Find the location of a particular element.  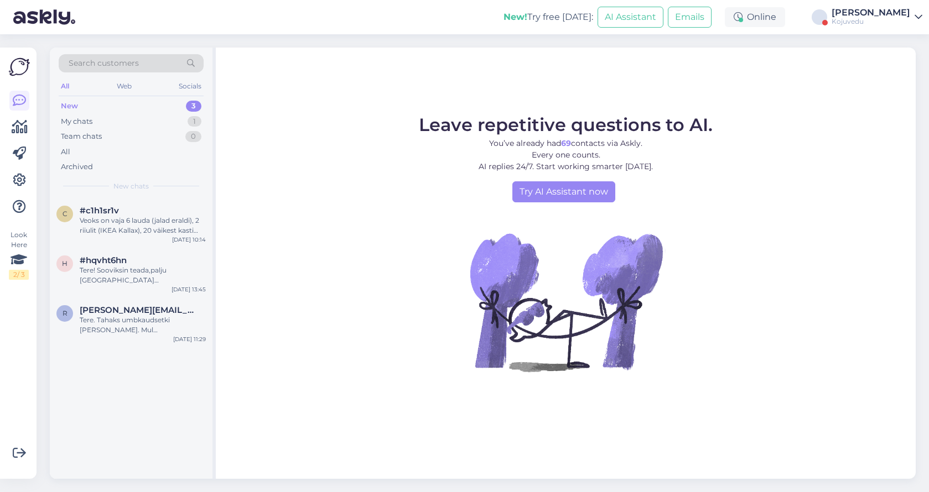

span: Search customers is located at coordinates (103, 63).